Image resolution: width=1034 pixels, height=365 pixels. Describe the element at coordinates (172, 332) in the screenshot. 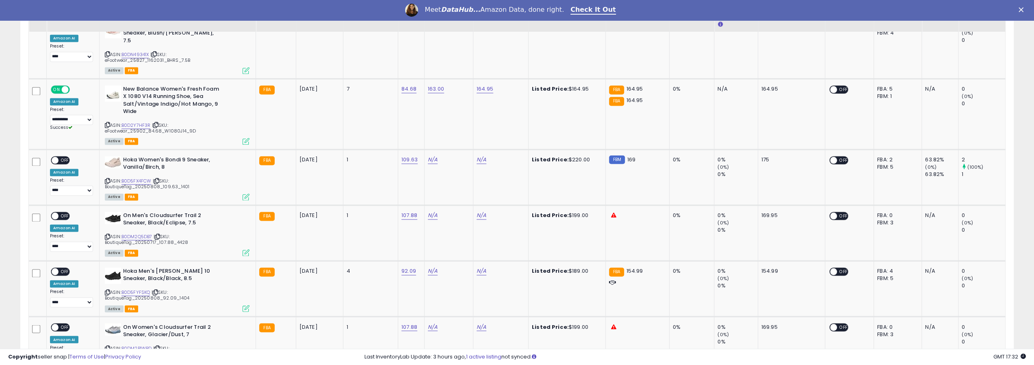

I see `b: On Women's Cloudsurfer Trail 2 Sneaker, Glacier/Dust, 7` at that location.